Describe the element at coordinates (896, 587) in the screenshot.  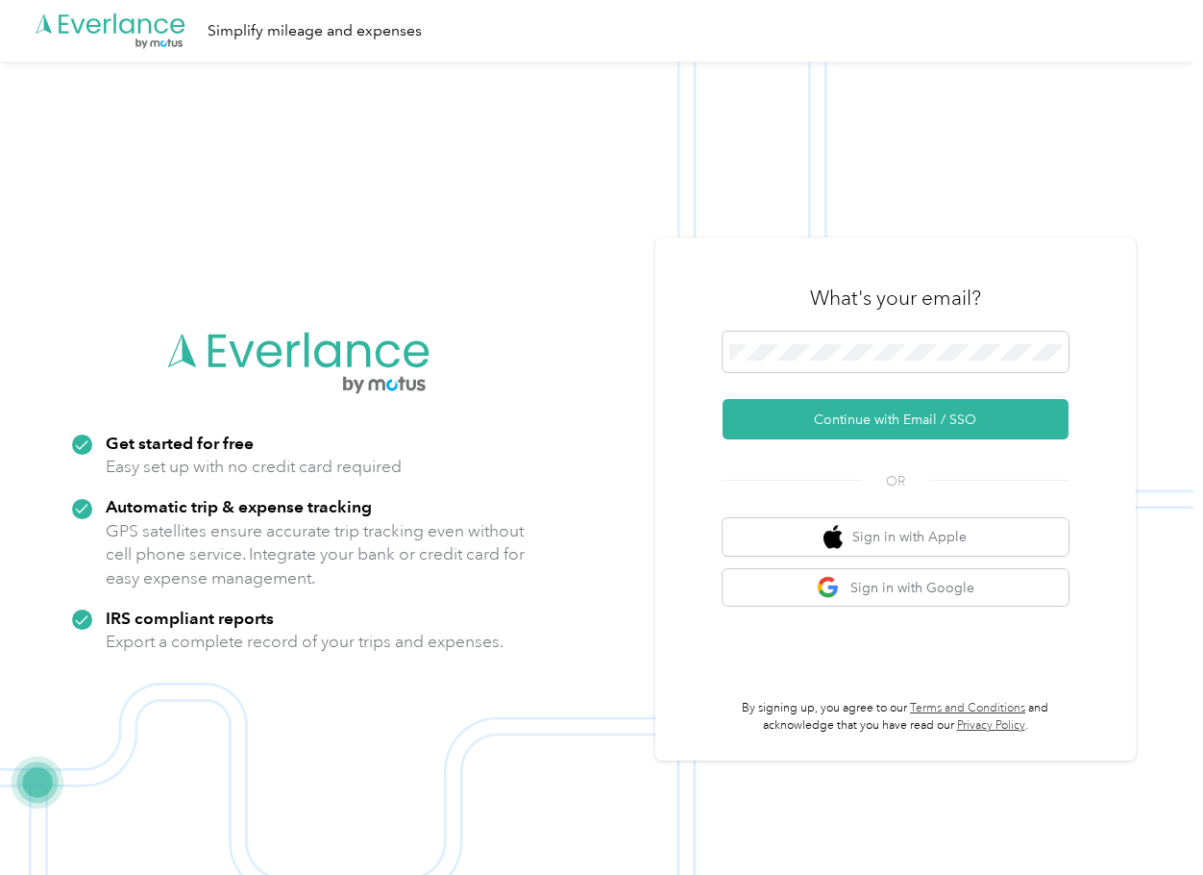
I see `button: google logoSign in with Google` at that location.